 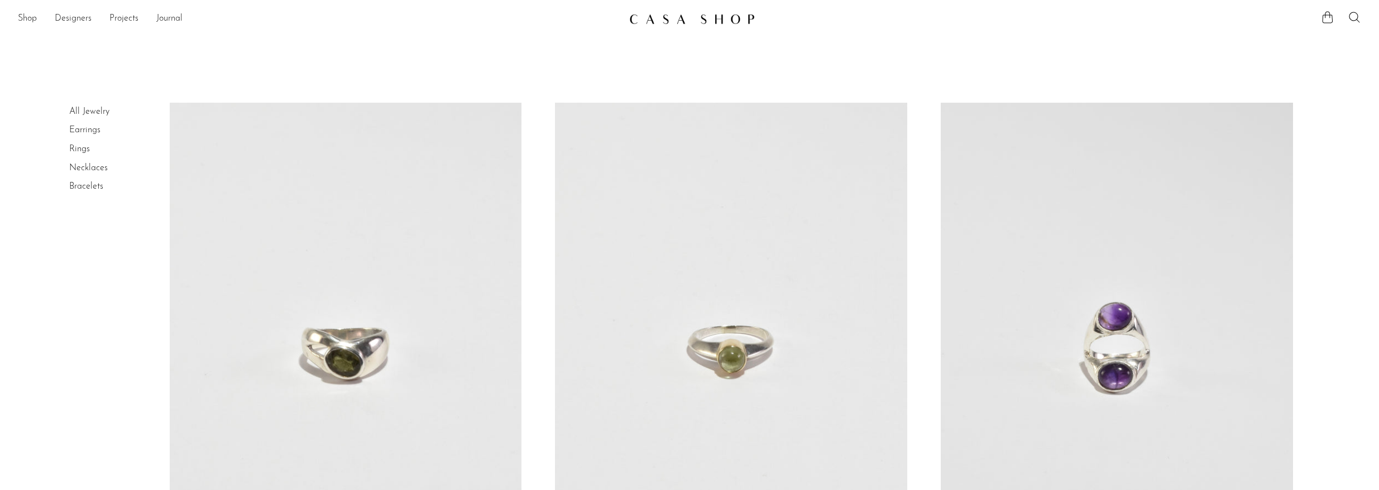 What do you see at coordinates (124, 19) in the screenshot?
I see `a: Projects` at bounding box center [124, 19].